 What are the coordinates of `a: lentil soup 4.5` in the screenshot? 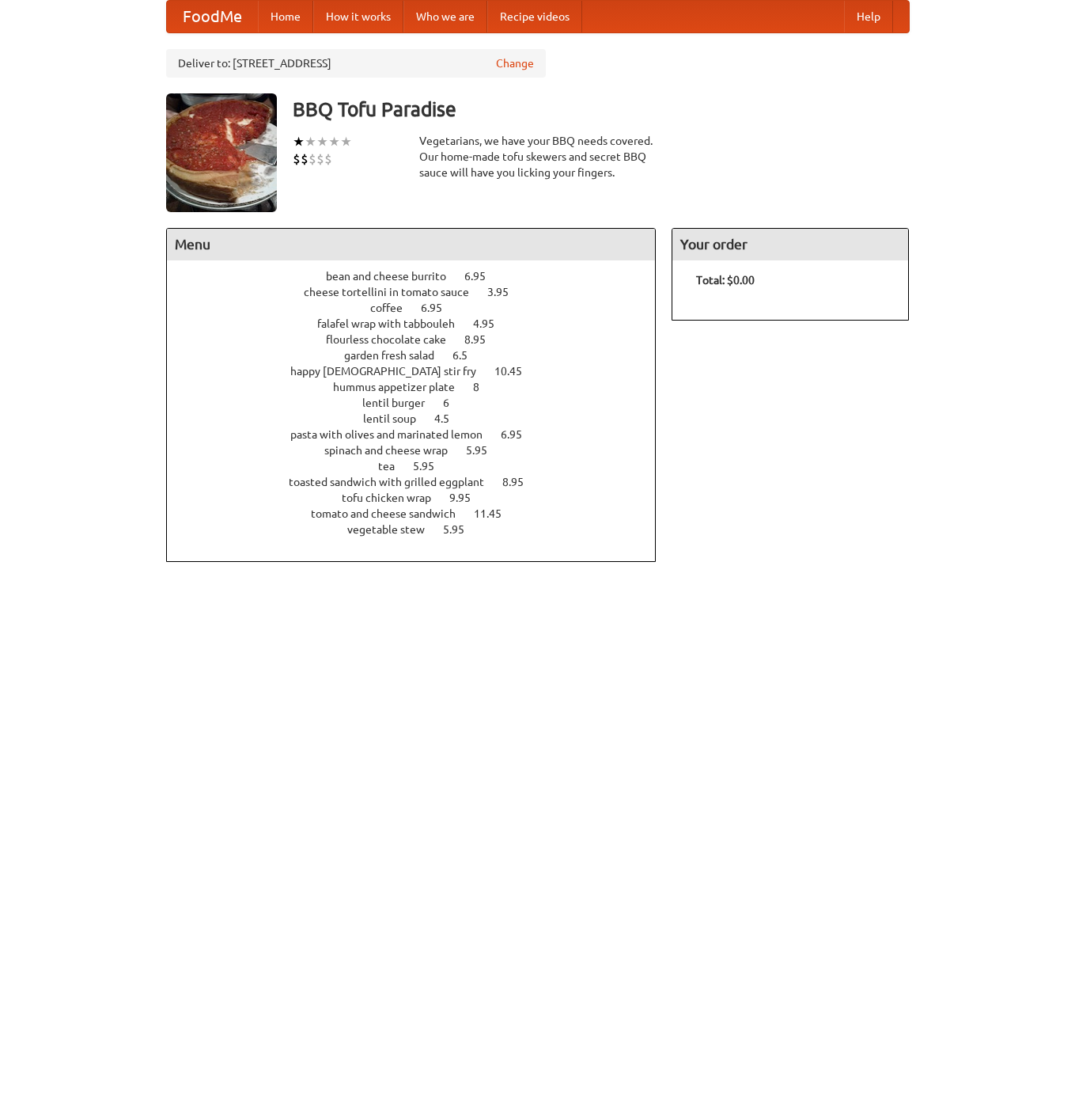 It's located at (421, 419).